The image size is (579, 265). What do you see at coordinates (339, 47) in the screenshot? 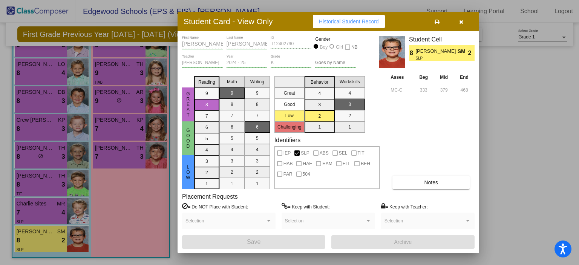
I see `div: Girl` at bounding box center [339, 47].